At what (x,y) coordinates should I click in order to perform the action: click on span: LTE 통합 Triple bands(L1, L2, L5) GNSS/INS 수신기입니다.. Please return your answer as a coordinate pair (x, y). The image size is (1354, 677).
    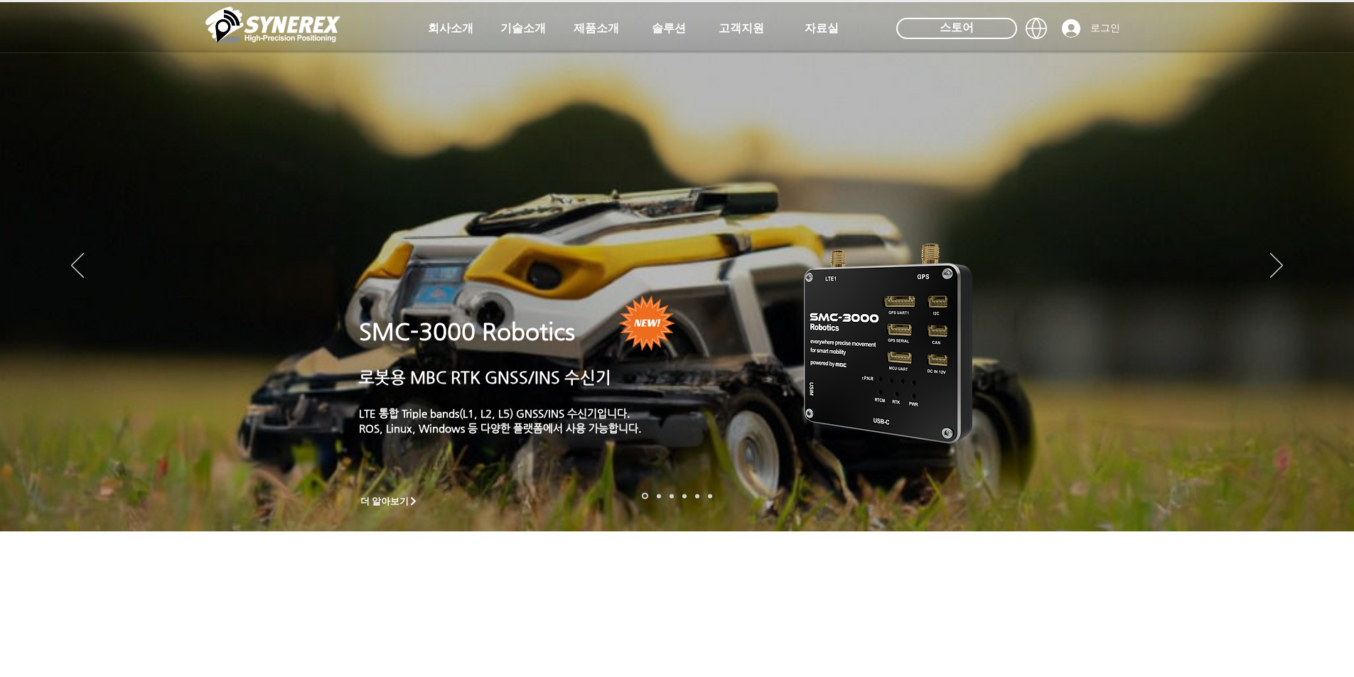
    Looking at the image, I should click on (495, 413).